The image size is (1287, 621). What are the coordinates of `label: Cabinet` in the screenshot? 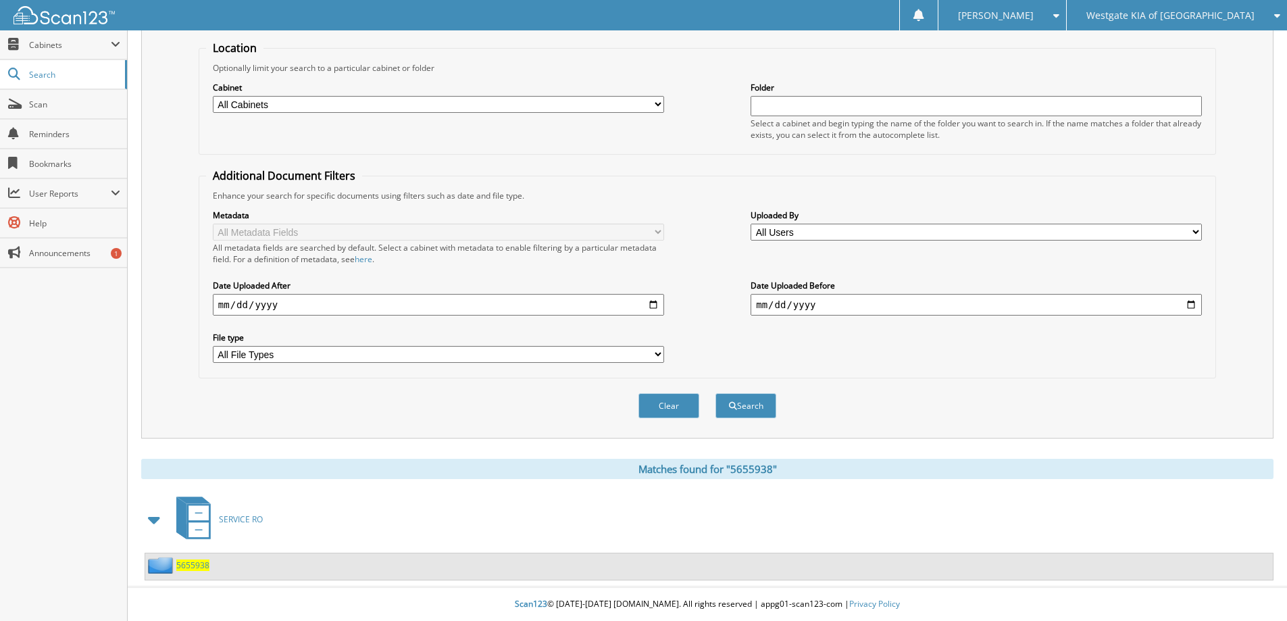 It's located at (438, 87).